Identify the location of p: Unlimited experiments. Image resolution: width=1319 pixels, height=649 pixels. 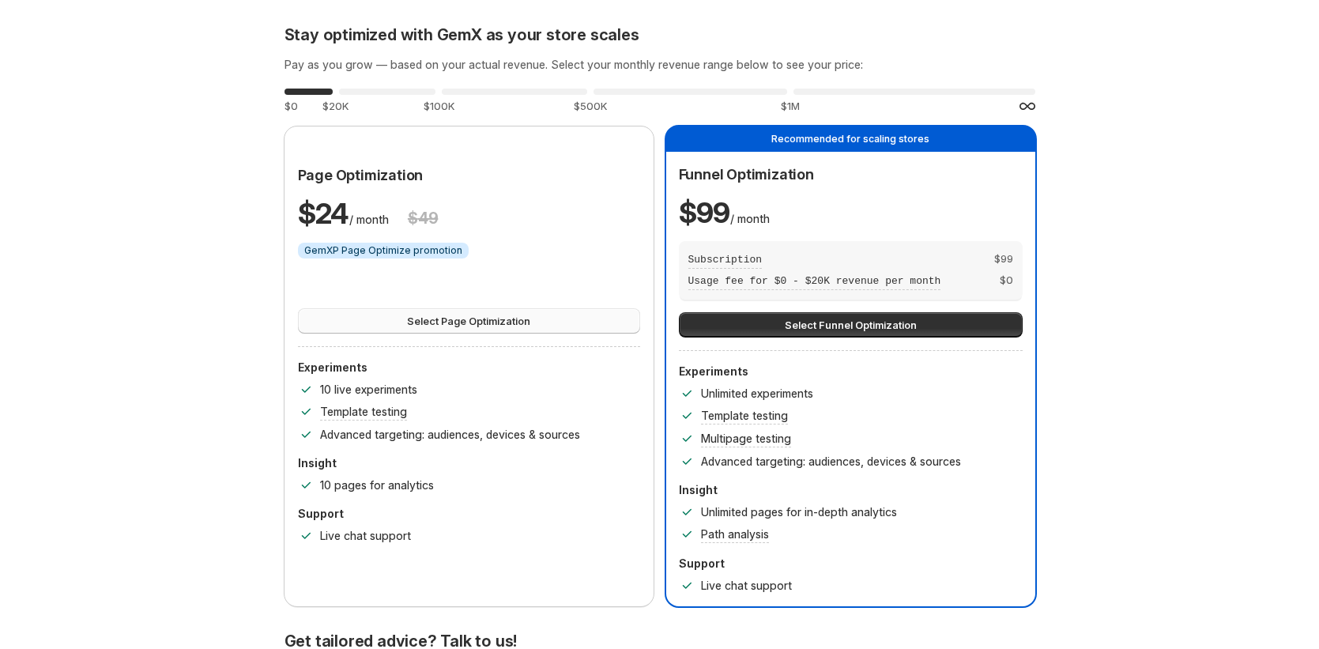
(757, 393).